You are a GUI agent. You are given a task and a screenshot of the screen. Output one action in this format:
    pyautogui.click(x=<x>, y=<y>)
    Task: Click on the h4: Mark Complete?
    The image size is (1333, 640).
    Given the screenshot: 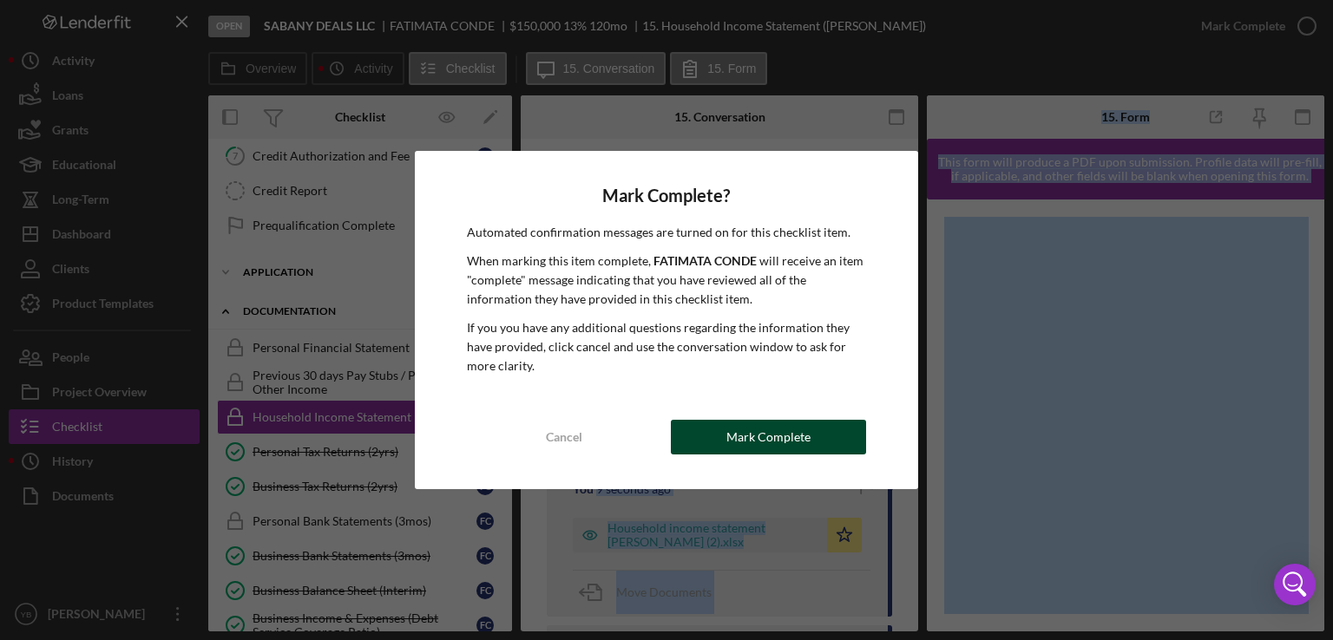 What is the action you would take?
    pyautogui.click(x=666, y=195)
    